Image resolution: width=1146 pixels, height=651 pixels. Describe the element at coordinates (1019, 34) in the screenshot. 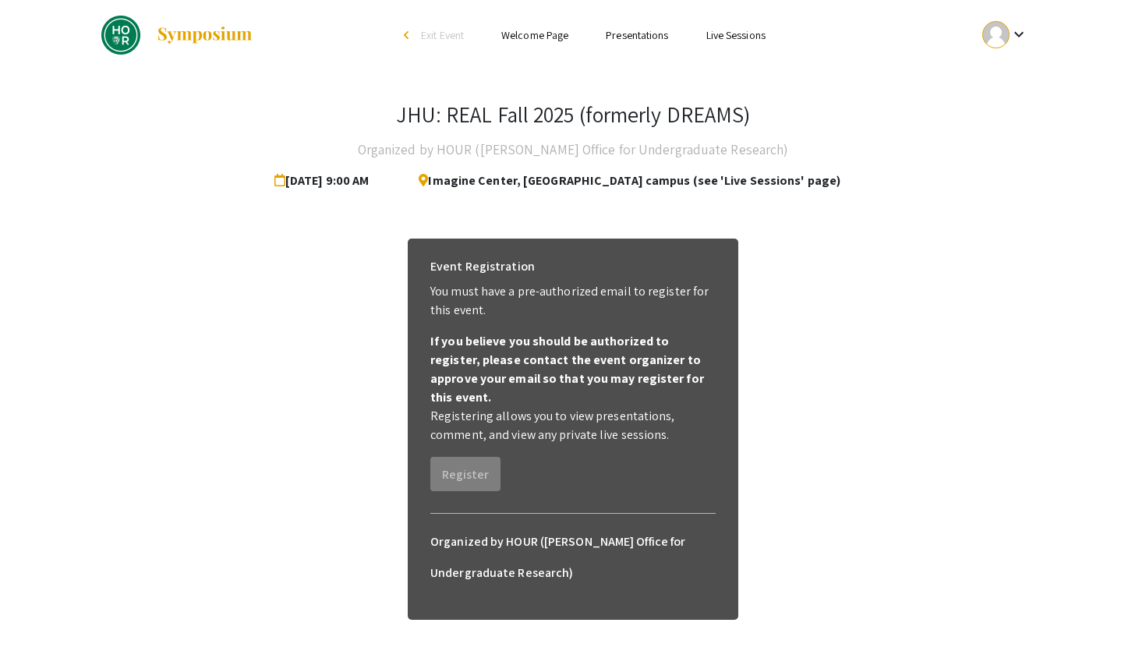

I see `mat-icon: Expand account dropdown` at that location.